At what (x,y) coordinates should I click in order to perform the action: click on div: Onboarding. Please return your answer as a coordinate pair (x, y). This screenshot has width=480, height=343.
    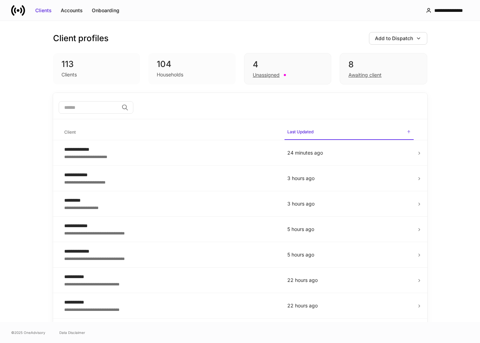
    Looking at the image, I should click on (105, 10).